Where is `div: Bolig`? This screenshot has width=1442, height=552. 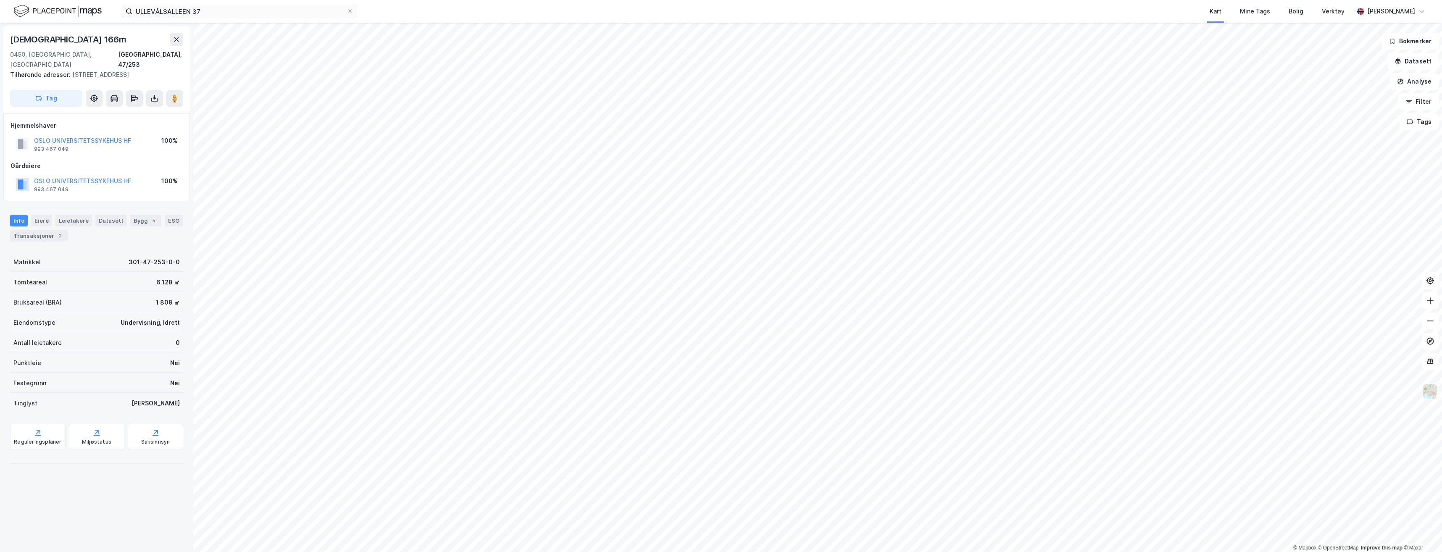 div: Bolig is located at coordinates (1295, 11).